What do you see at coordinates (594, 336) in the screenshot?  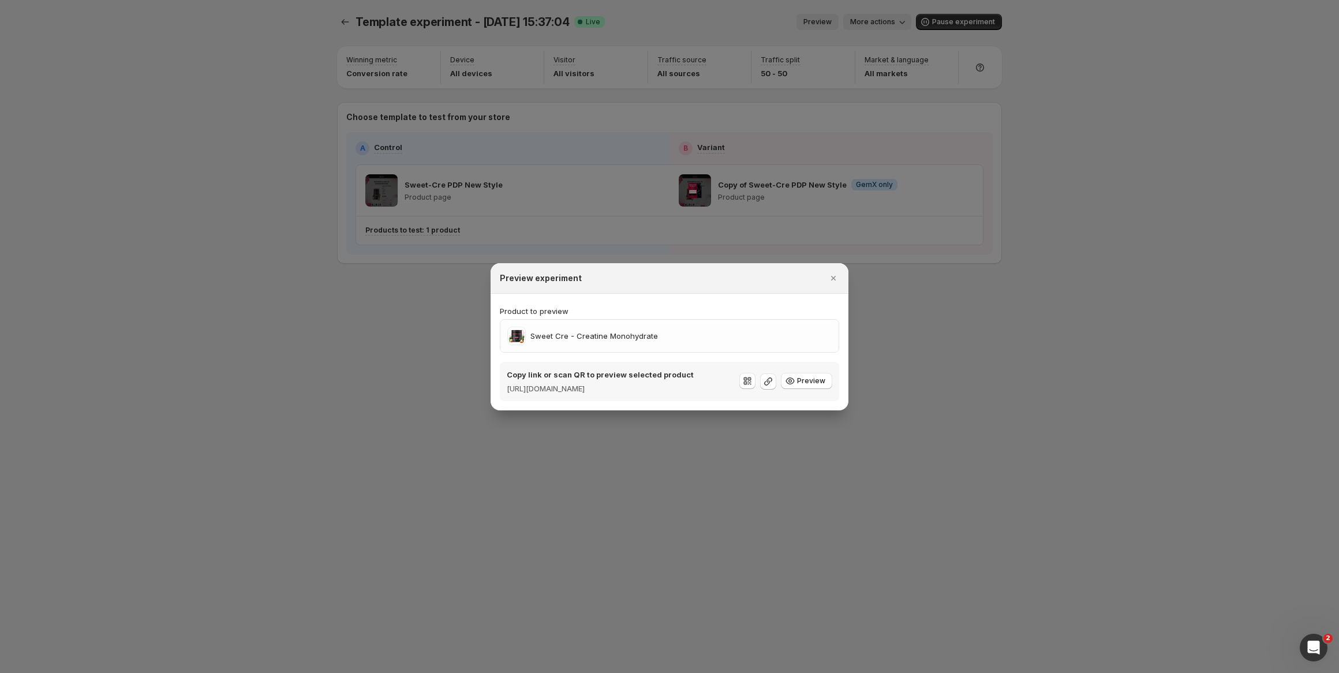 I see `p: Sweet Cre - Creatine Monohydrate` at bounding box center [594, 336].